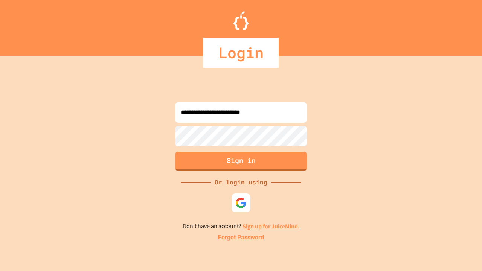  I want to click on p: Don't have an account?, so click(241, 227).